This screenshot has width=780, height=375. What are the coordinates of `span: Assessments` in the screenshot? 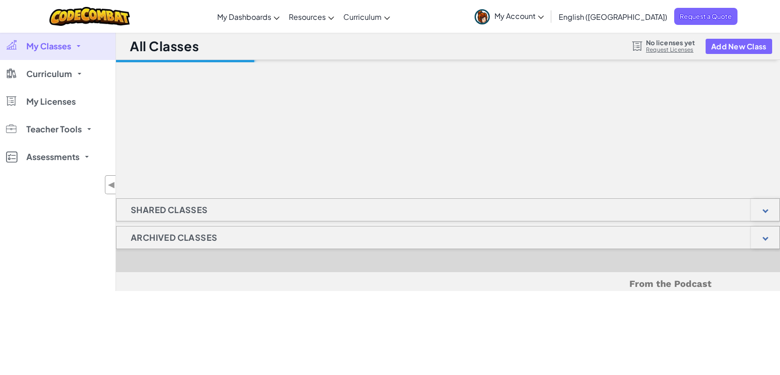 It's located at (53, 157).